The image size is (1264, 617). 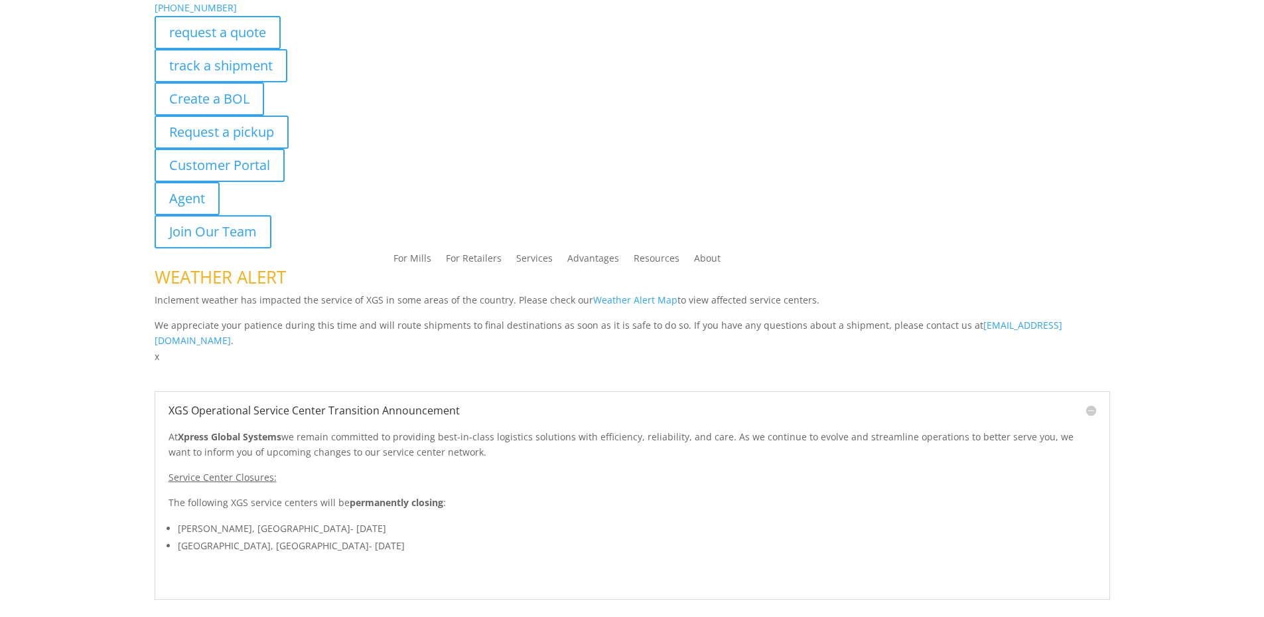 I want to click on a: track a shipment, so click(x=221, y=66).